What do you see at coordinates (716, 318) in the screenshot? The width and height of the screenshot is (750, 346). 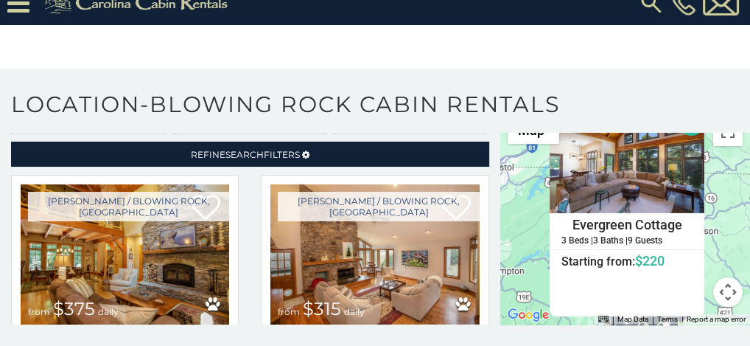 I see `a: Report a map error` at bounding box center [716, 318].